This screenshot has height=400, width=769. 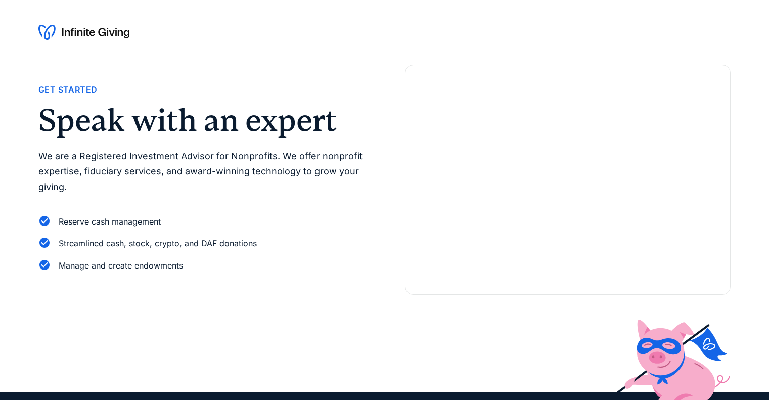 What do you see at coordinates (201, 172) in the screenshot?
I see `p: We are a Registered Investment Advisor for Nonprofits. We offer nonprofit expertise, fiduciary se...` at bounding box center [201, 172].